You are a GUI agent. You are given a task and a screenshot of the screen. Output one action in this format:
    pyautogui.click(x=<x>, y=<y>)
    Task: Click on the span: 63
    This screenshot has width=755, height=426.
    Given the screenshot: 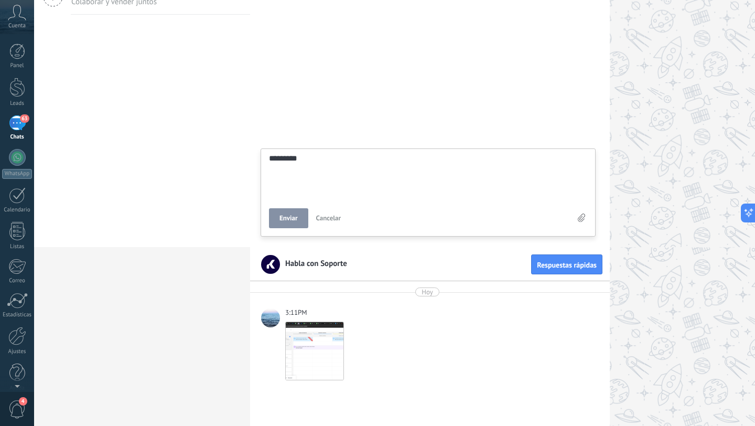 What is the action you would take?
    pyautogui.click(x=24, y=119)
    